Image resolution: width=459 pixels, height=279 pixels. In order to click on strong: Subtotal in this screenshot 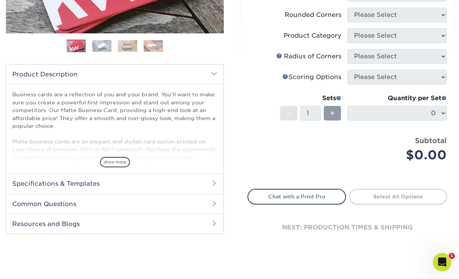, I will do `click(431, 140)`.